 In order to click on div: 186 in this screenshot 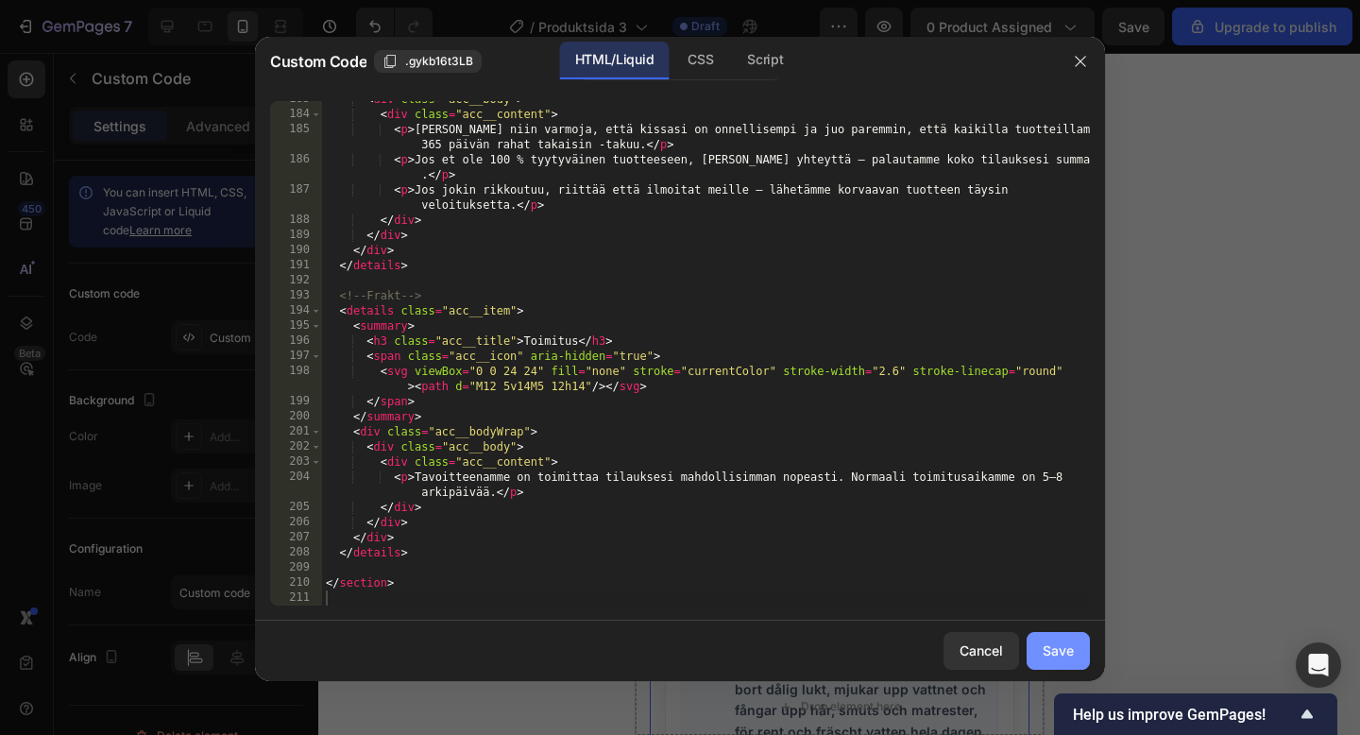, I will do `click(296, 167)`.